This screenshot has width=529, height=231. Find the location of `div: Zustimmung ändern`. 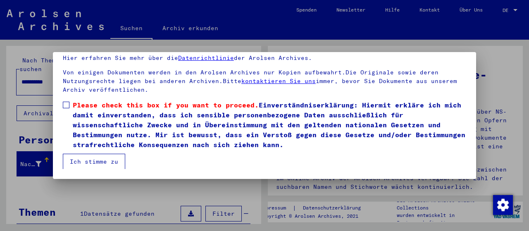

div: Zustimmung ändern is located at coordinates (502, 205).